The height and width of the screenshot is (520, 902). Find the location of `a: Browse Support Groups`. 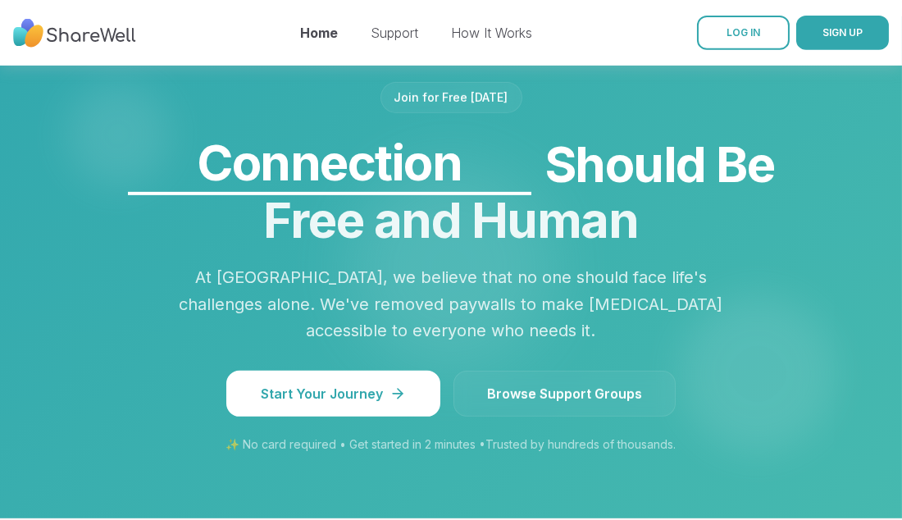

a: Browse Support Groups is located at coordinates (564, 394).